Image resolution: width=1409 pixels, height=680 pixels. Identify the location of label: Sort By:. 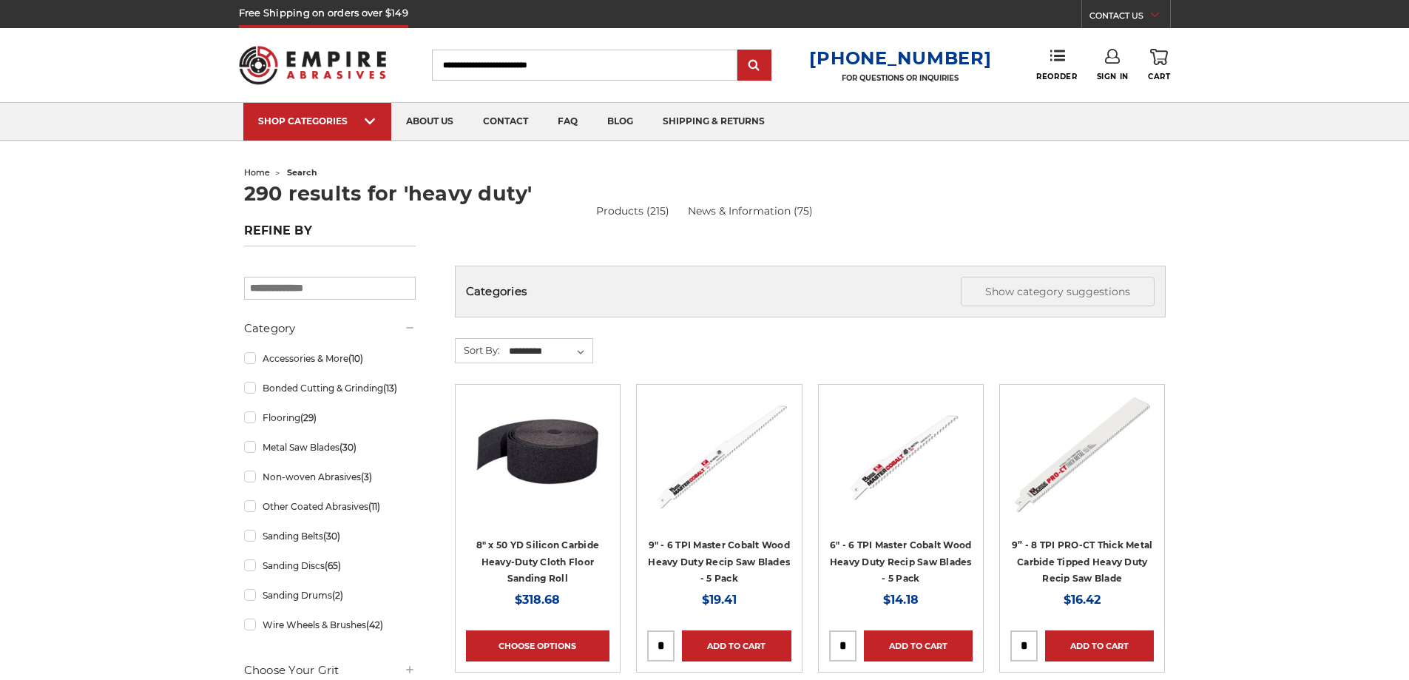
(478, 350).